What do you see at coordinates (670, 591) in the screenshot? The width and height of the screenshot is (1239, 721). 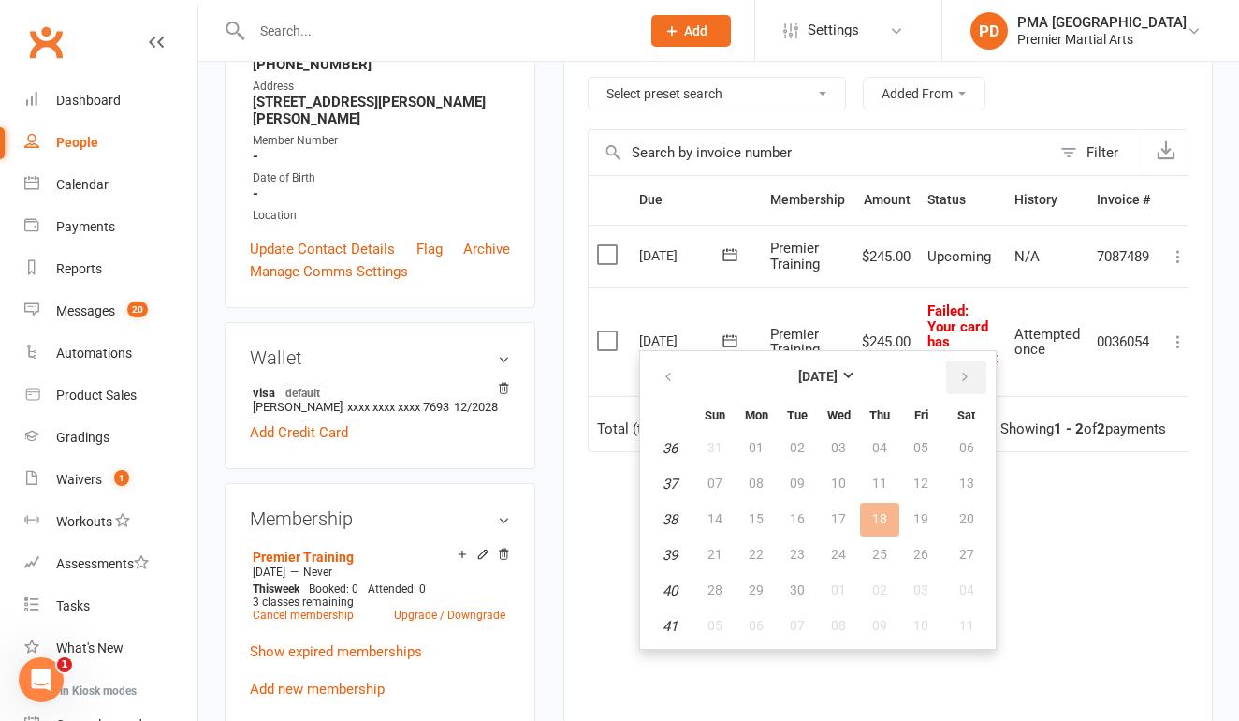 I see `em: 40` at bounding box center [670, 591].